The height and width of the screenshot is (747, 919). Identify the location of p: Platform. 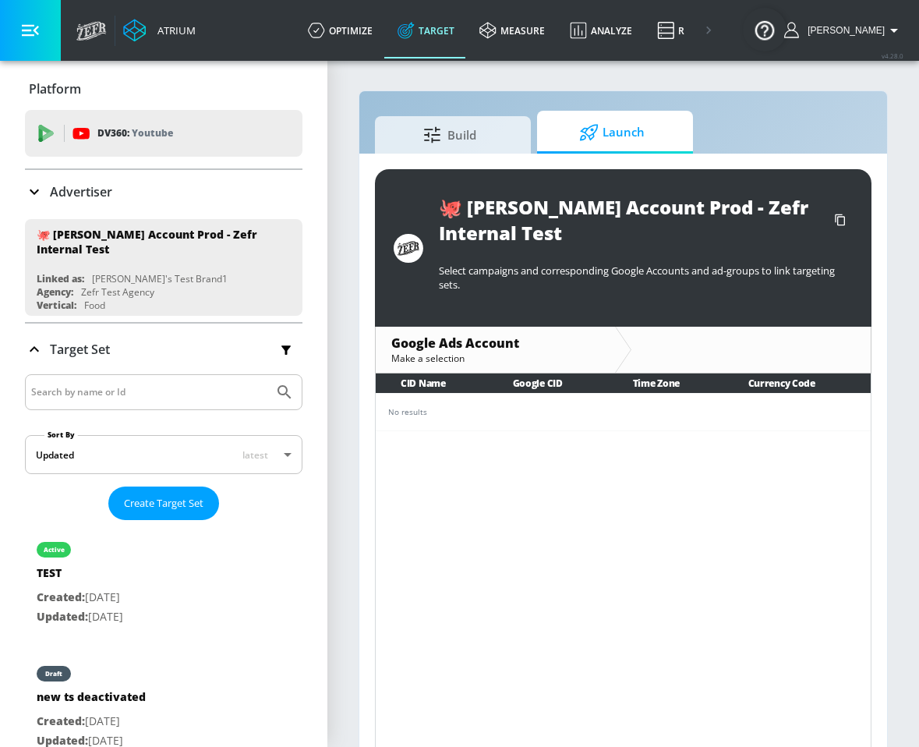
(55, 89).